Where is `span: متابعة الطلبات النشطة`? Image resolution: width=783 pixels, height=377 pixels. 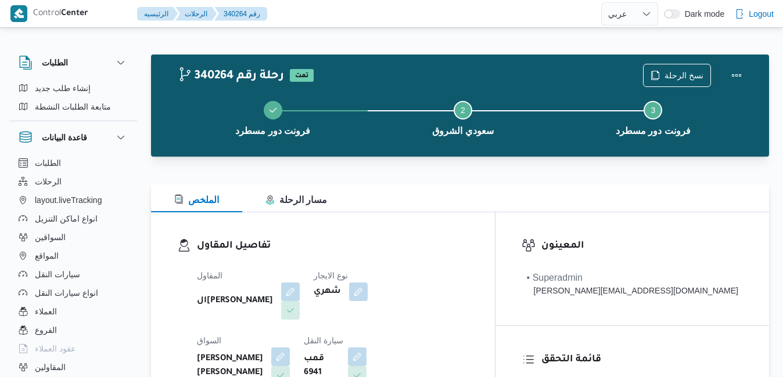 span: متابعة الطلبات النشطة is located at coordinates (73, 107).